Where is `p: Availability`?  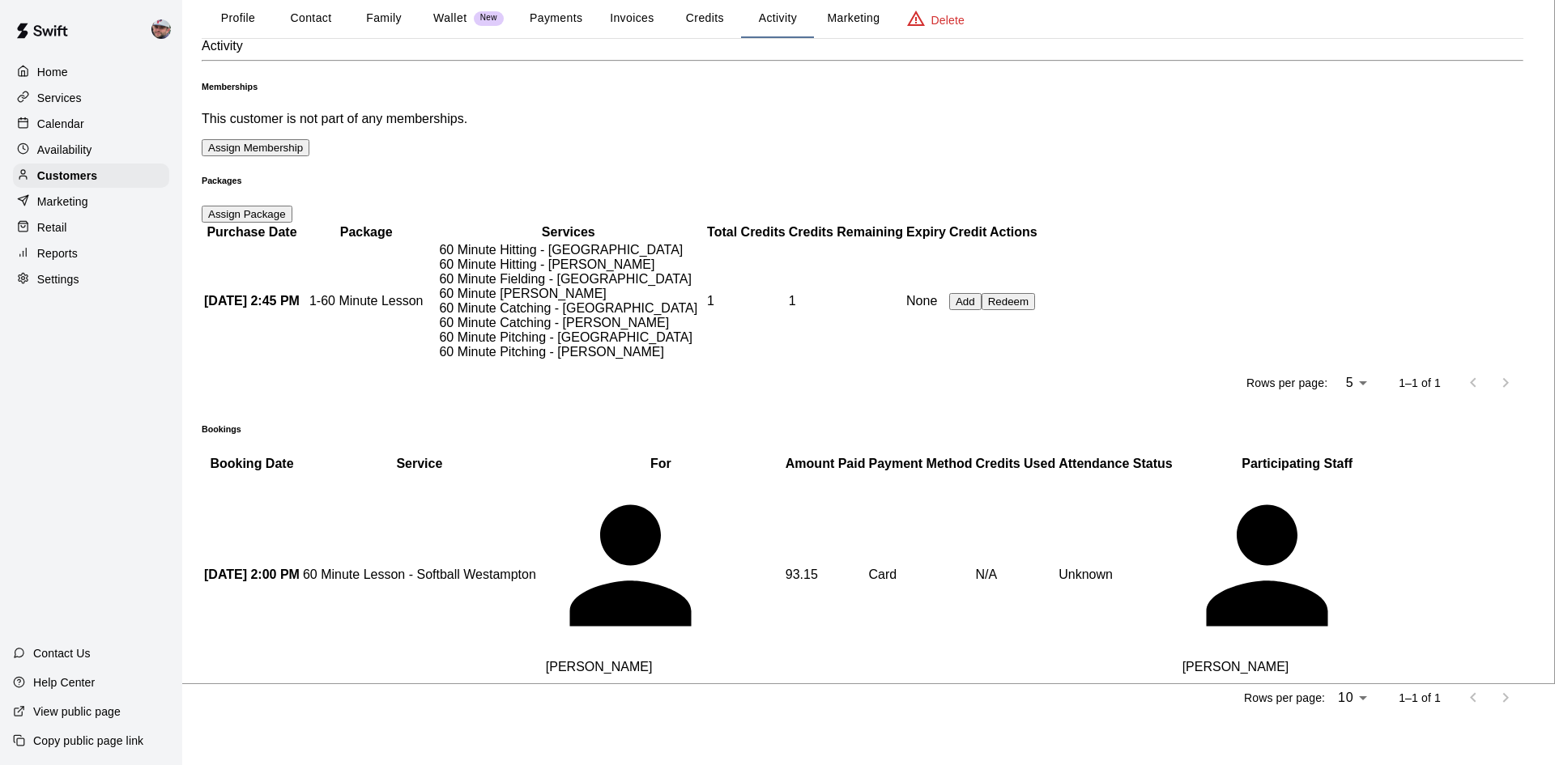 p: Availability is located at coordinates (65, 150).